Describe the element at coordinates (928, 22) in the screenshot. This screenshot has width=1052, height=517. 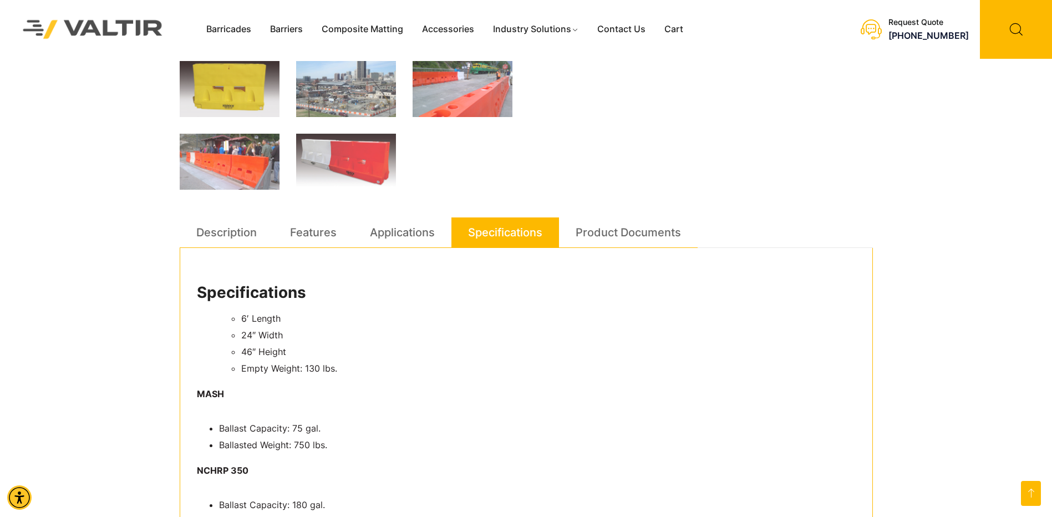
I see `div: Request Quote` at that location.